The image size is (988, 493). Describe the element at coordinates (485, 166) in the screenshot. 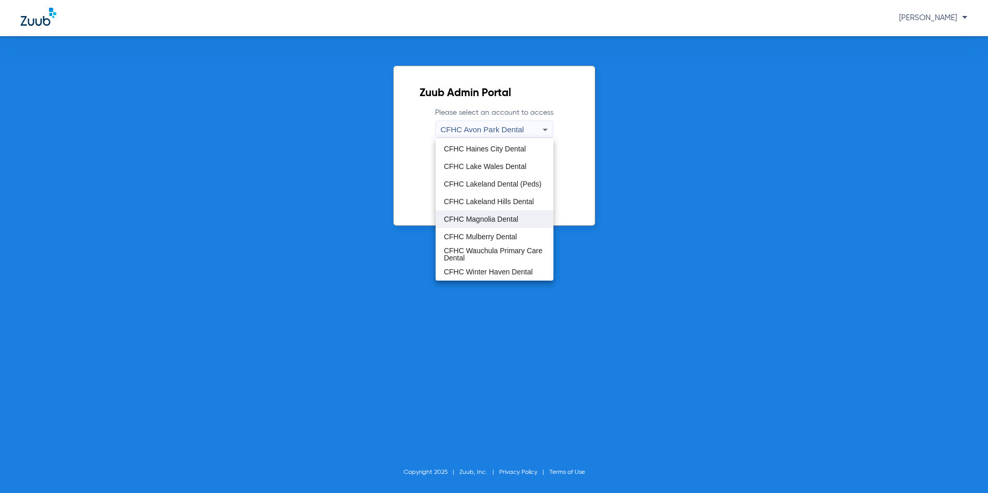

I see `span: CFHC Lake Wales Dental` at that location.